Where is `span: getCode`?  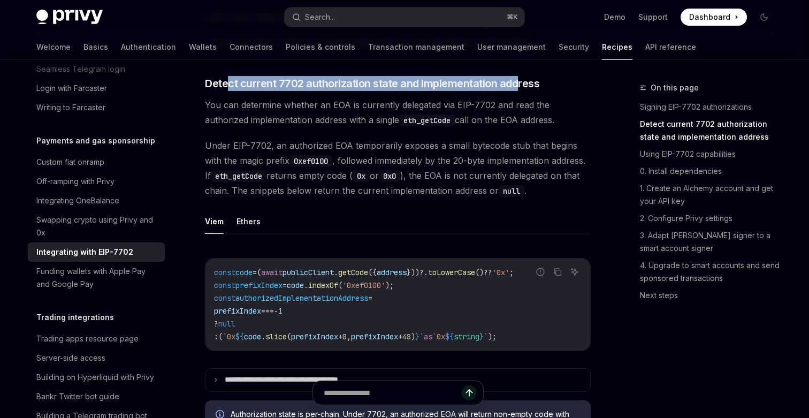
span: getCode is located at coordinates (353, 273).